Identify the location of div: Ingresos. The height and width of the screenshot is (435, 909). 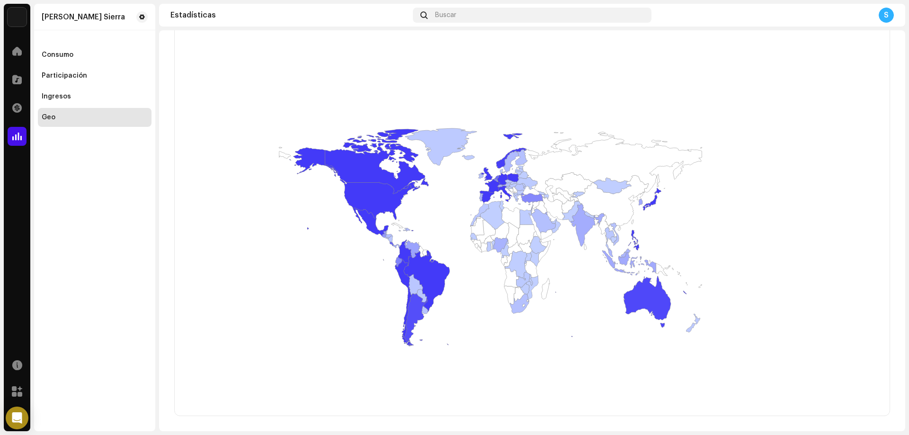
(56, 97).